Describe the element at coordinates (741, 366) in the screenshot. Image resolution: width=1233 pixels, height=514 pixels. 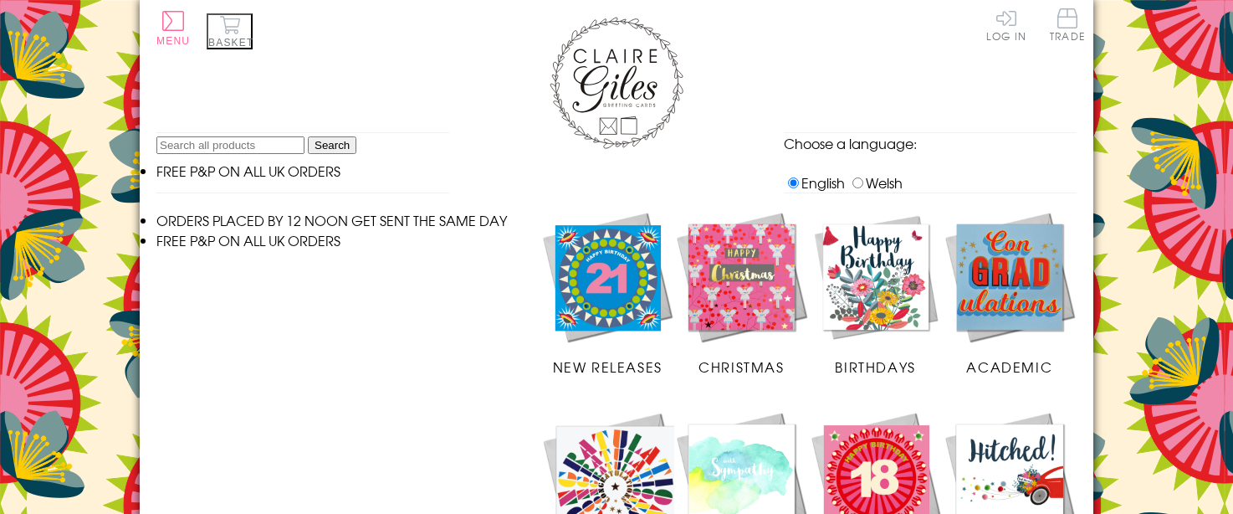
I see `span: Christmas` at that location.